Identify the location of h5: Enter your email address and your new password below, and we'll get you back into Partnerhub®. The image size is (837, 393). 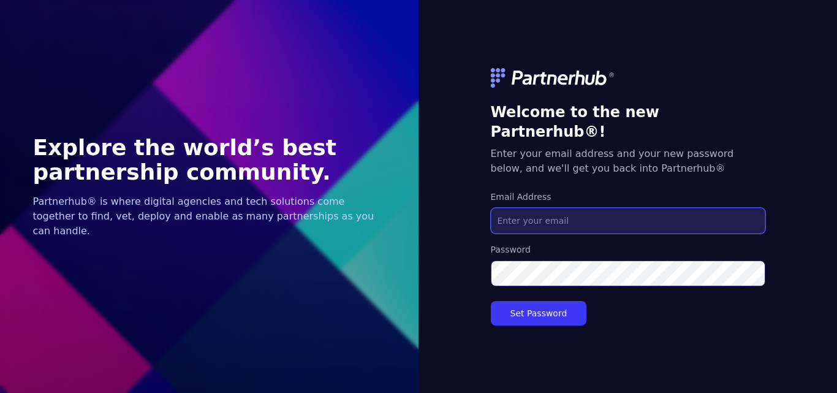
(628, 161).